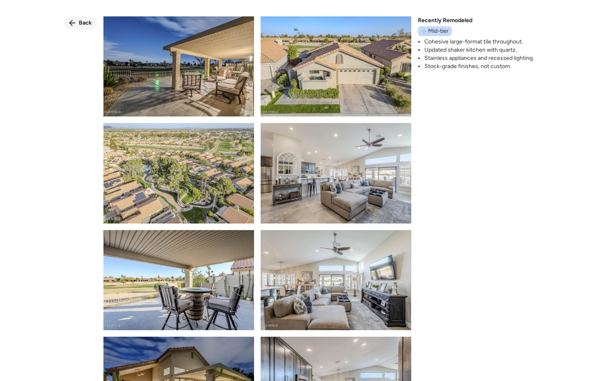 This screenshot has width=598, height=381. Describe the element at coordinates (479, 50) in the screenshot. I see `li: Updated shaker kitchen with quartz.` at that location.